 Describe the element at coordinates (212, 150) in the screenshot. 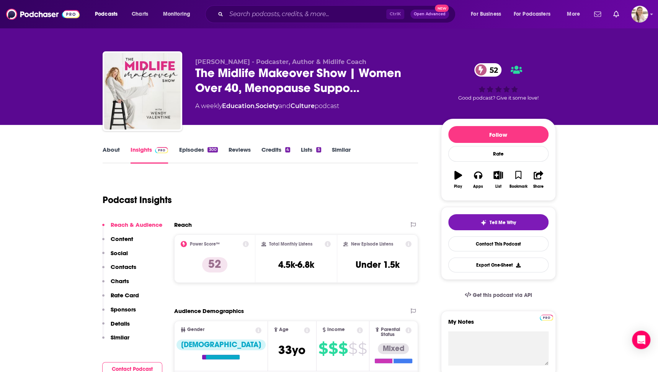

I see `div: 300` at that location.